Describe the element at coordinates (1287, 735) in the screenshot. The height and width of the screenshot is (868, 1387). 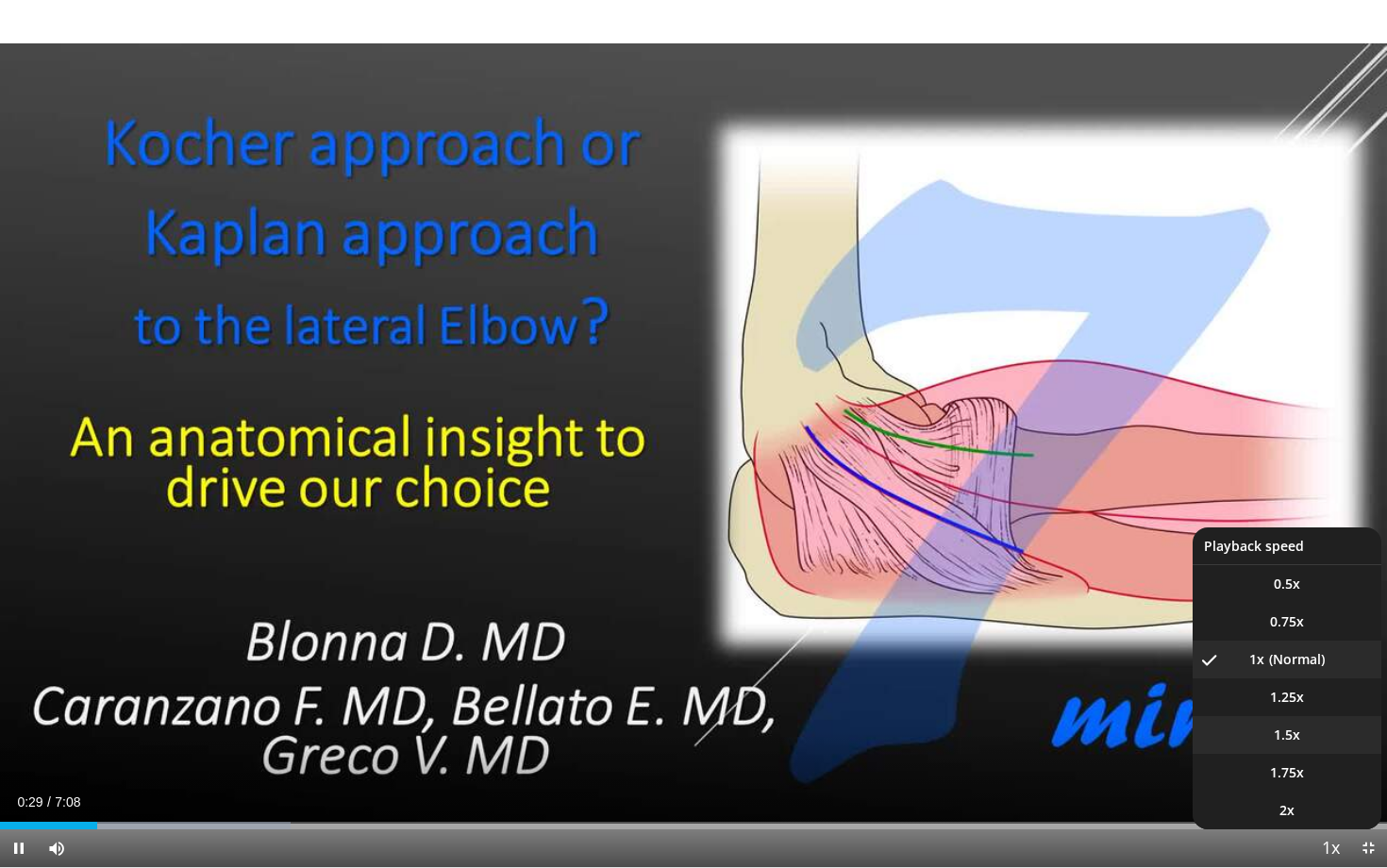
I see `span: 1.5x` at that location.